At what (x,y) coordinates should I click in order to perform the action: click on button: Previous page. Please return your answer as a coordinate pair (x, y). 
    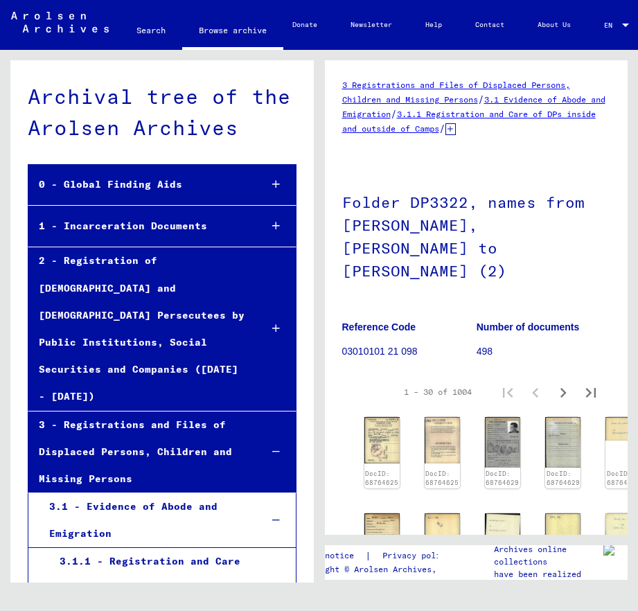
    Looking at the image, I should click on (535, 392).